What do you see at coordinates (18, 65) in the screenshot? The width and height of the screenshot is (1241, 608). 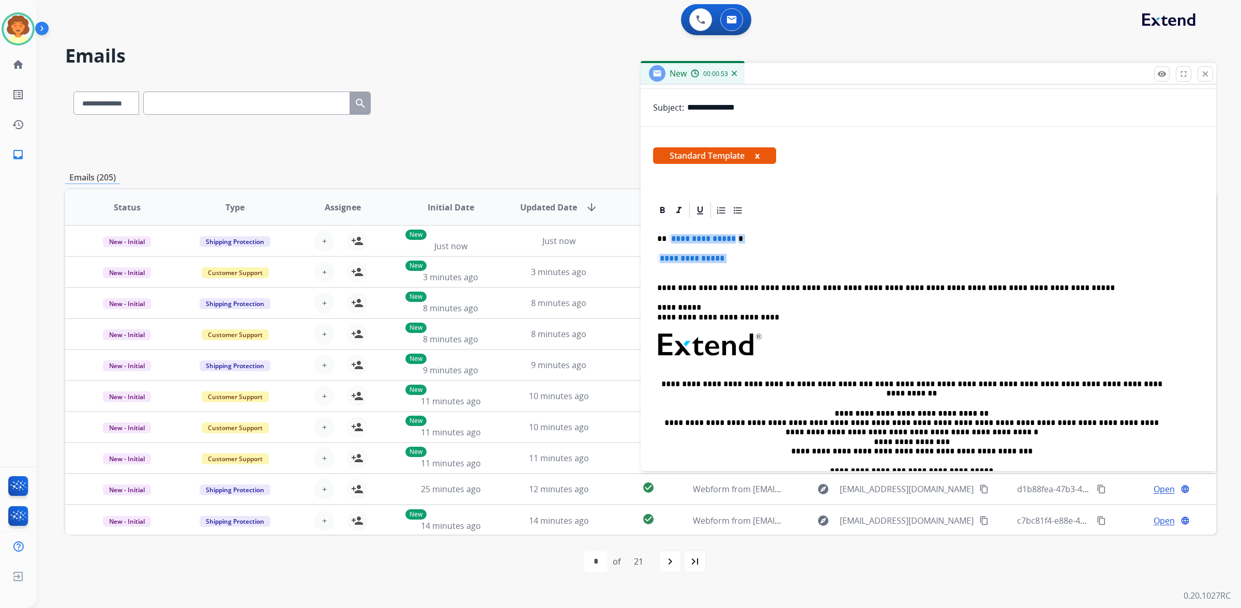 I see `mat-icon: home` at bounding box center [18, 65].